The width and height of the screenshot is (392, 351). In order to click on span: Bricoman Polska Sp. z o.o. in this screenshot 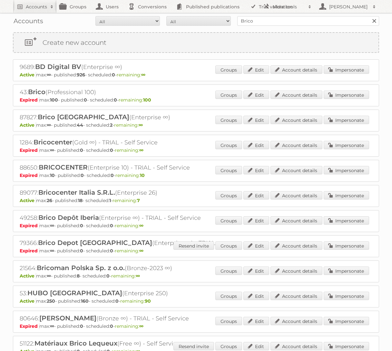, I will do `click(81, 268)`.